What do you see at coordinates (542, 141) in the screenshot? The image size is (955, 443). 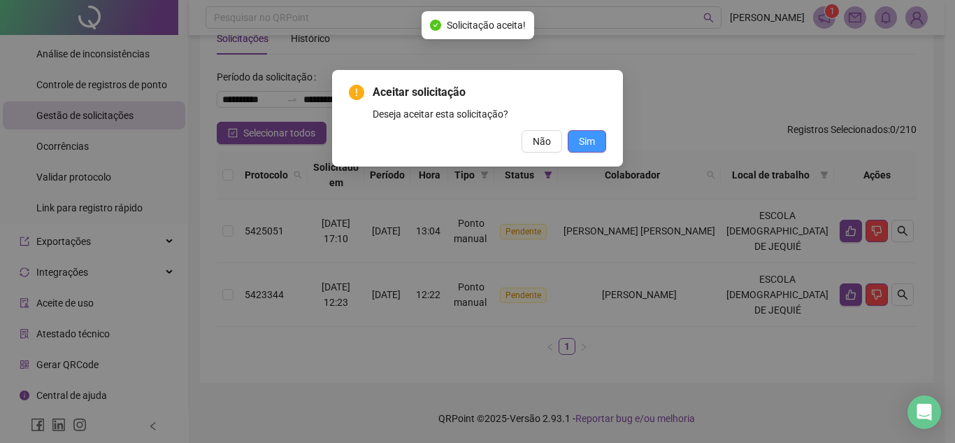 I see `span: Não` at bounding box center [542, 141].